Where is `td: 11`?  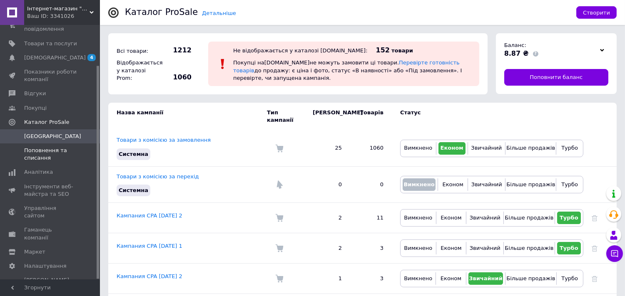
td: 11 is located at coordinates (371, 218).